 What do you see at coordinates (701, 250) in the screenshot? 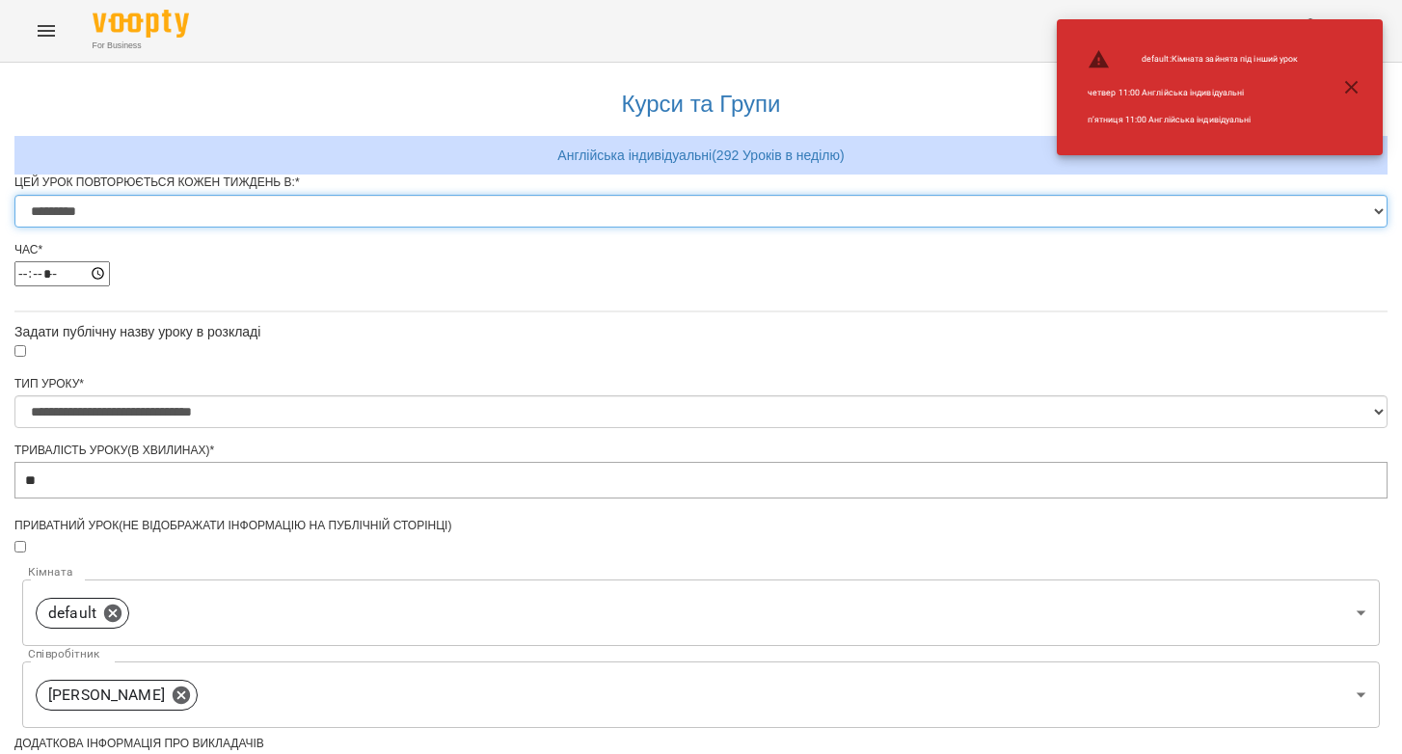
I see `div: Час` at bounding box center [701, 250].